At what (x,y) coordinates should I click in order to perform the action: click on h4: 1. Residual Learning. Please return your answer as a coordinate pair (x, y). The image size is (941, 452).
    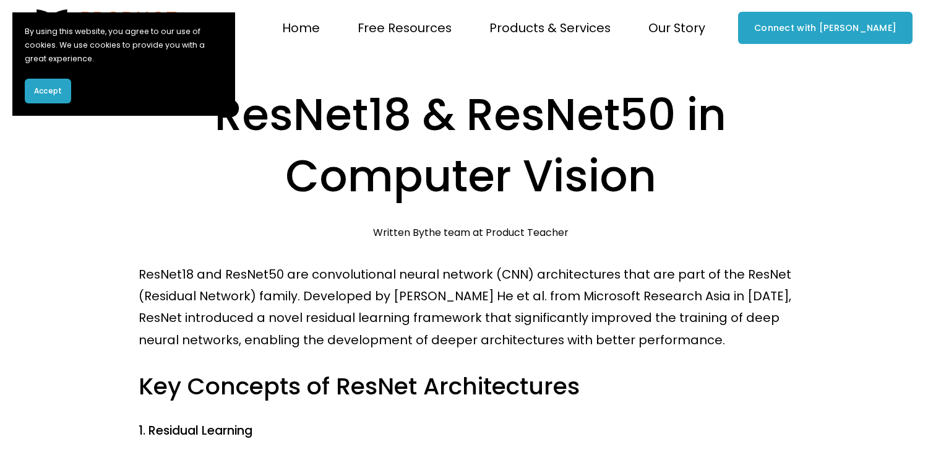
    Looking at the image, I should click on (470, 430).